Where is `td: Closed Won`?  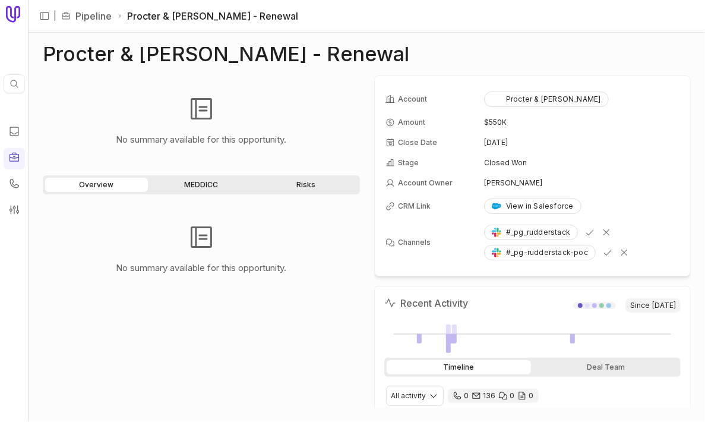
td: Closed Won is located at coordinates (581, 163).